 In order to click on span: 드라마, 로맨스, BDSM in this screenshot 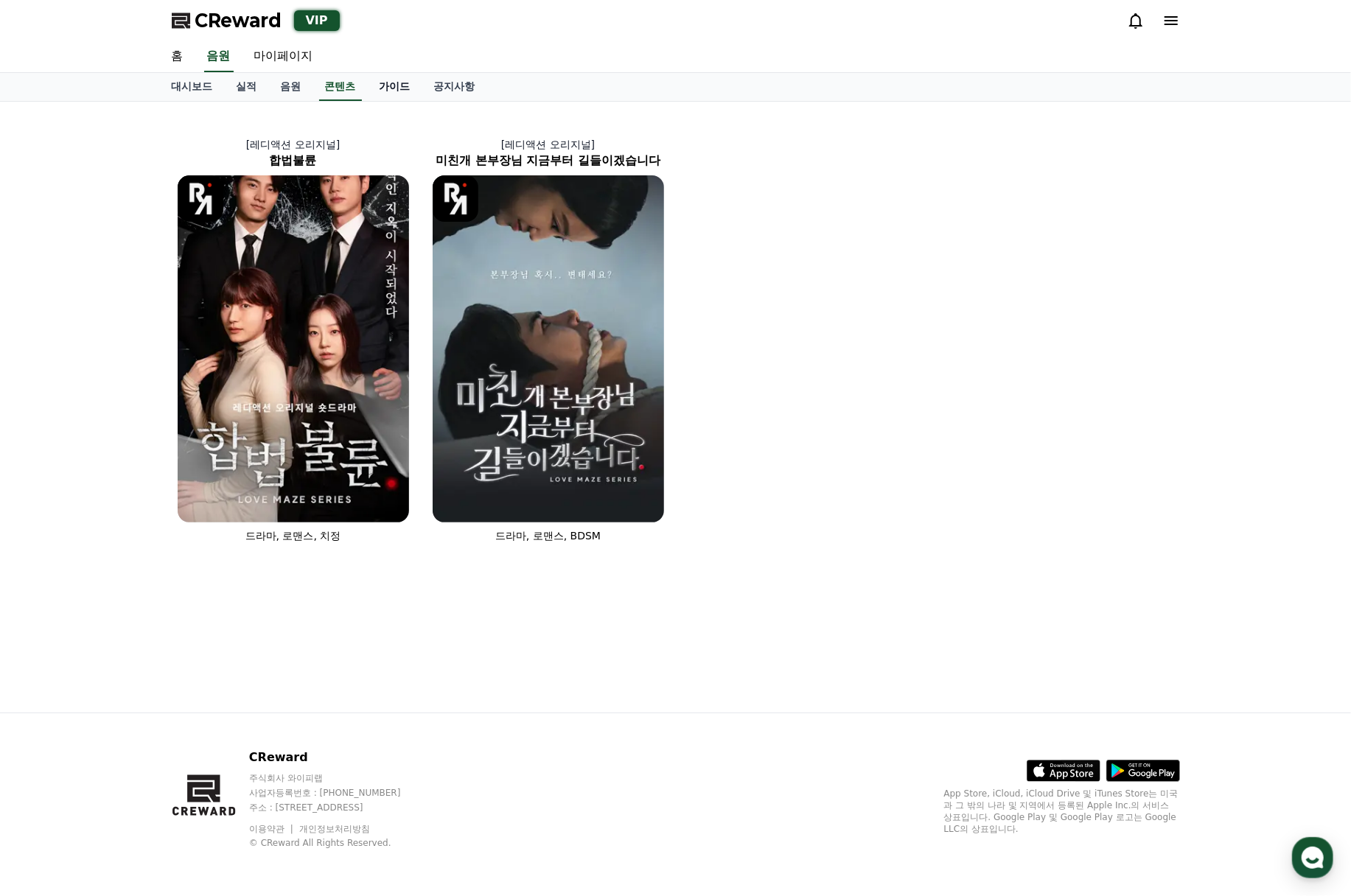, I will do `click(548, 536)`.